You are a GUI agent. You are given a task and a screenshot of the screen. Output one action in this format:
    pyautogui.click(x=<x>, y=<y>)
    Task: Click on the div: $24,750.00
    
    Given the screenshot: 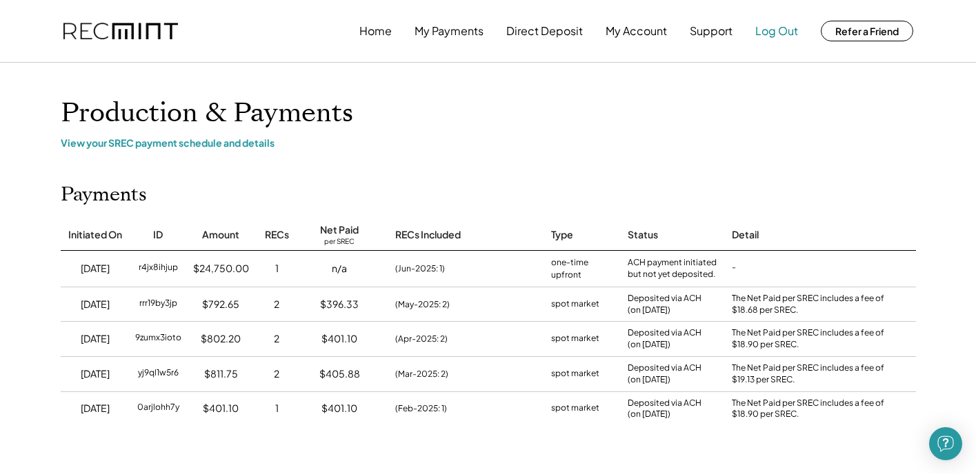 What is the action you would take?
    pyautogui.click(x=221, y=269)
    